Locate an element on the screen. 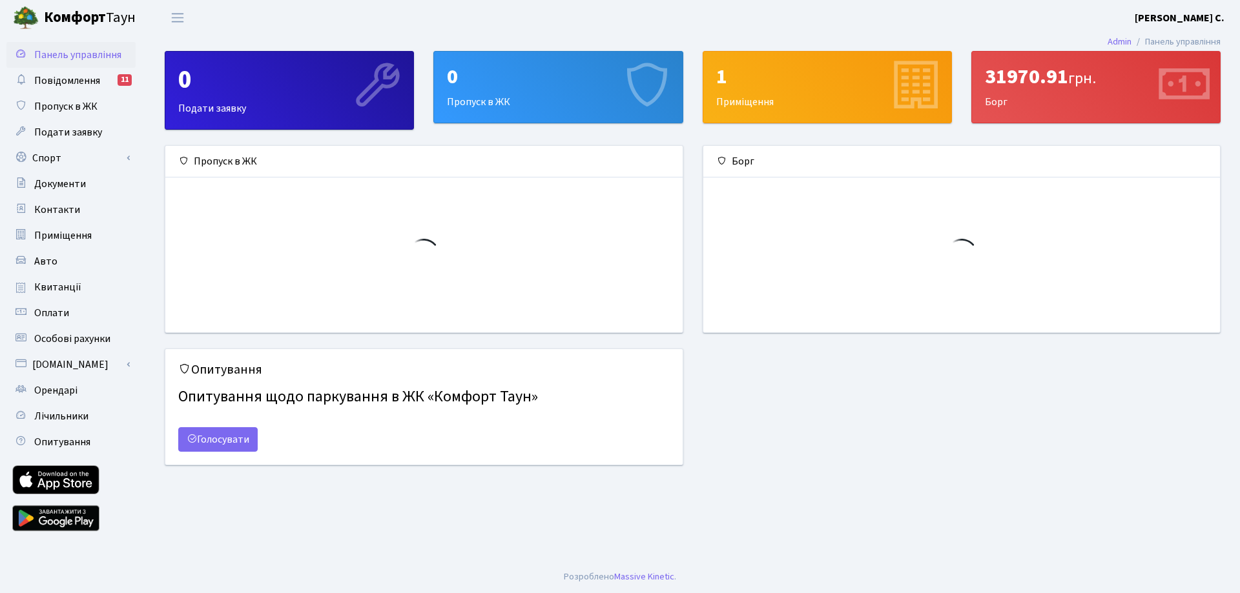  nav: breadcrumb is located at coordinates (1163, 42).